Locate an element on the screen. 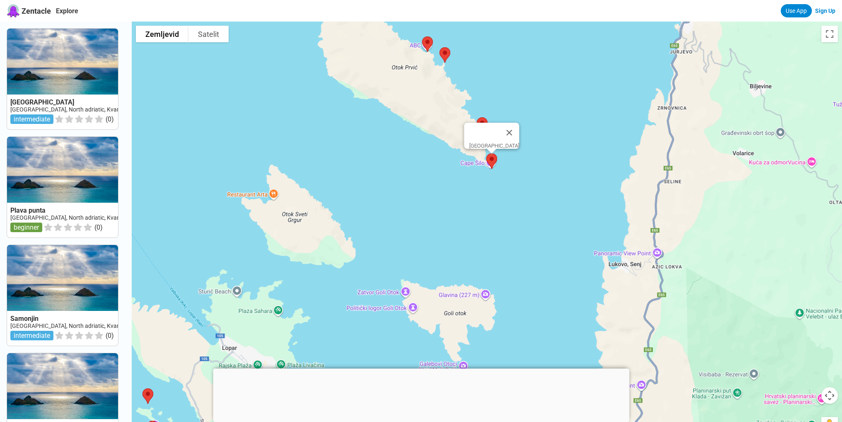 The width and height of the screenshot is (842, 422). a: Use App is located at coordinates (796, 11).